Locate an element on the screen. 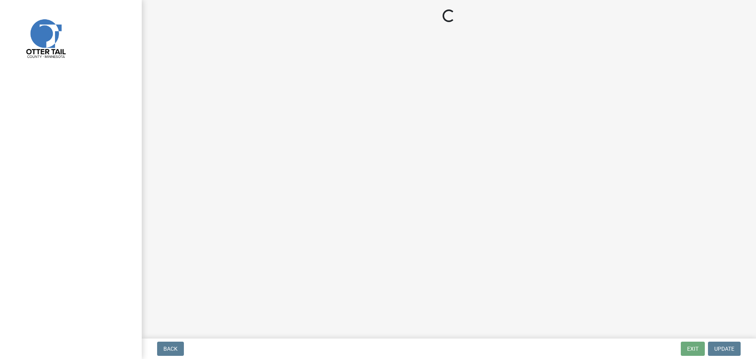  span: Update is located at coordinates (724, 349).